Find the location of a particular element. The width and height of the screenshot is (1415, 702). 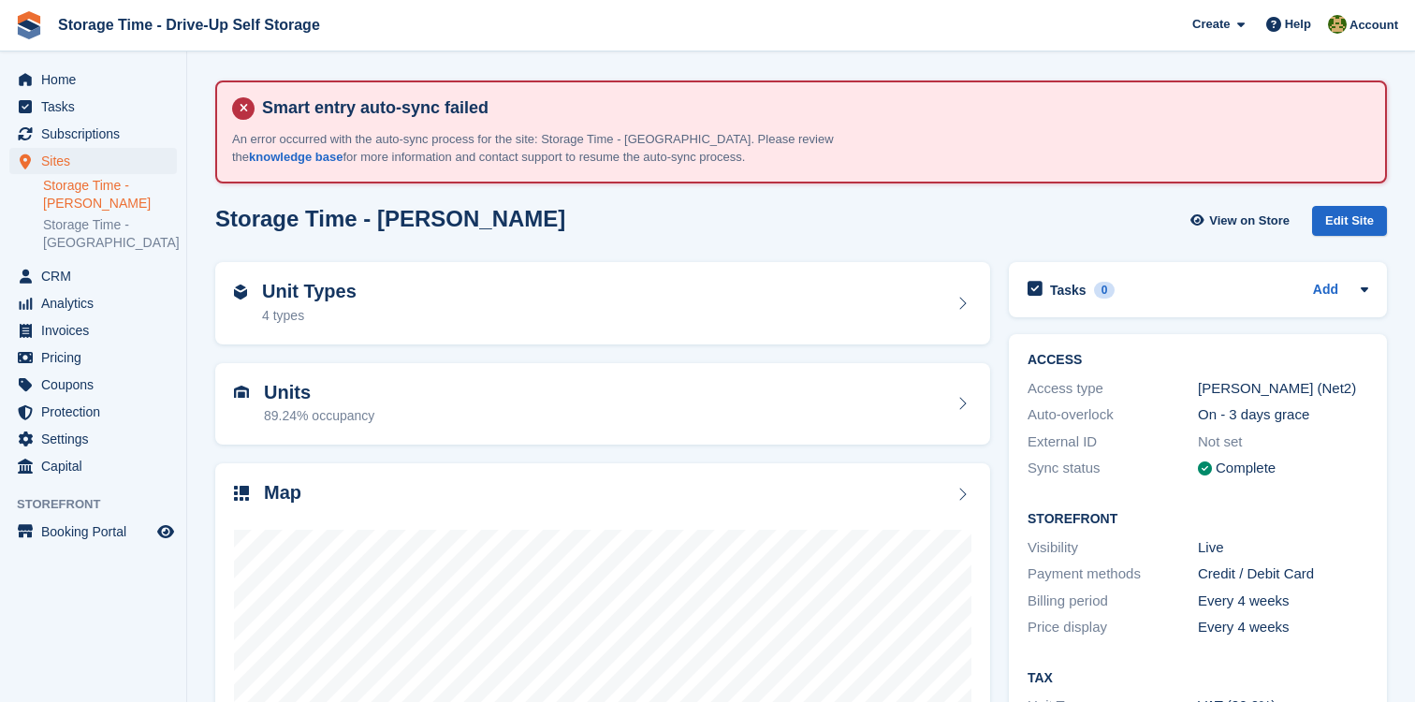

div: 4 types is located at coordinates (309, 315).